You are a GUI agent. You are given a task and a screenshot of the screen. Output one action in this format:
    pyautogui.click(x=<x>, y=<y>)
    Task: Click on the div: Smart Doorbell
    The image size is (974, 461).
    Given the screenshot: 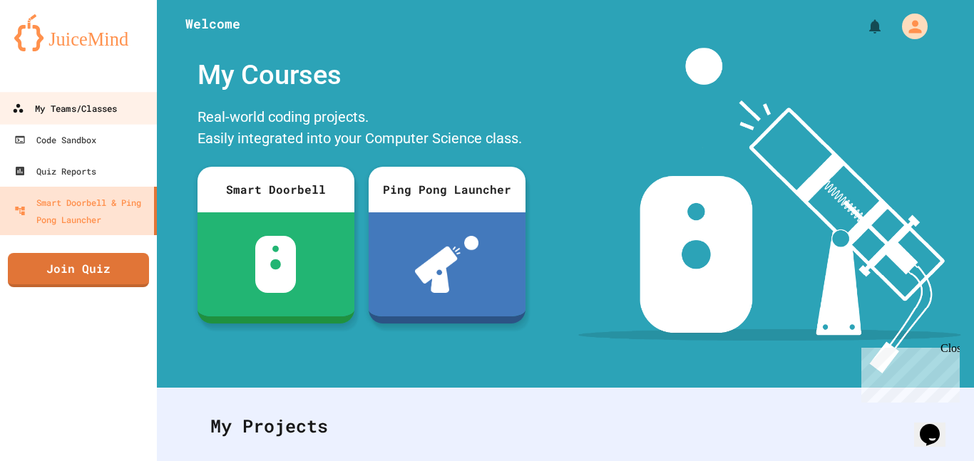 What is the action you would take?
    pyautogui.click(x=276, y=190)
    